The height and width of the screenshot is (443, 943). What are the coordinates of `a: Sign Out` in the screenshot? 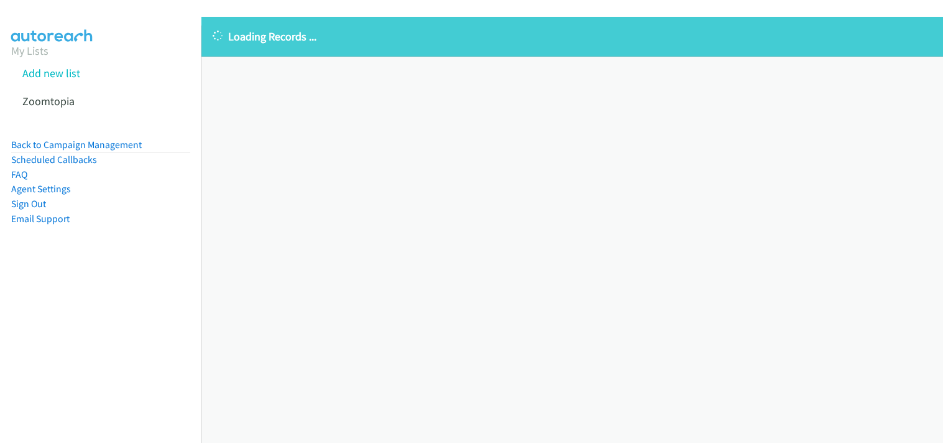 It's located at (29, 203).